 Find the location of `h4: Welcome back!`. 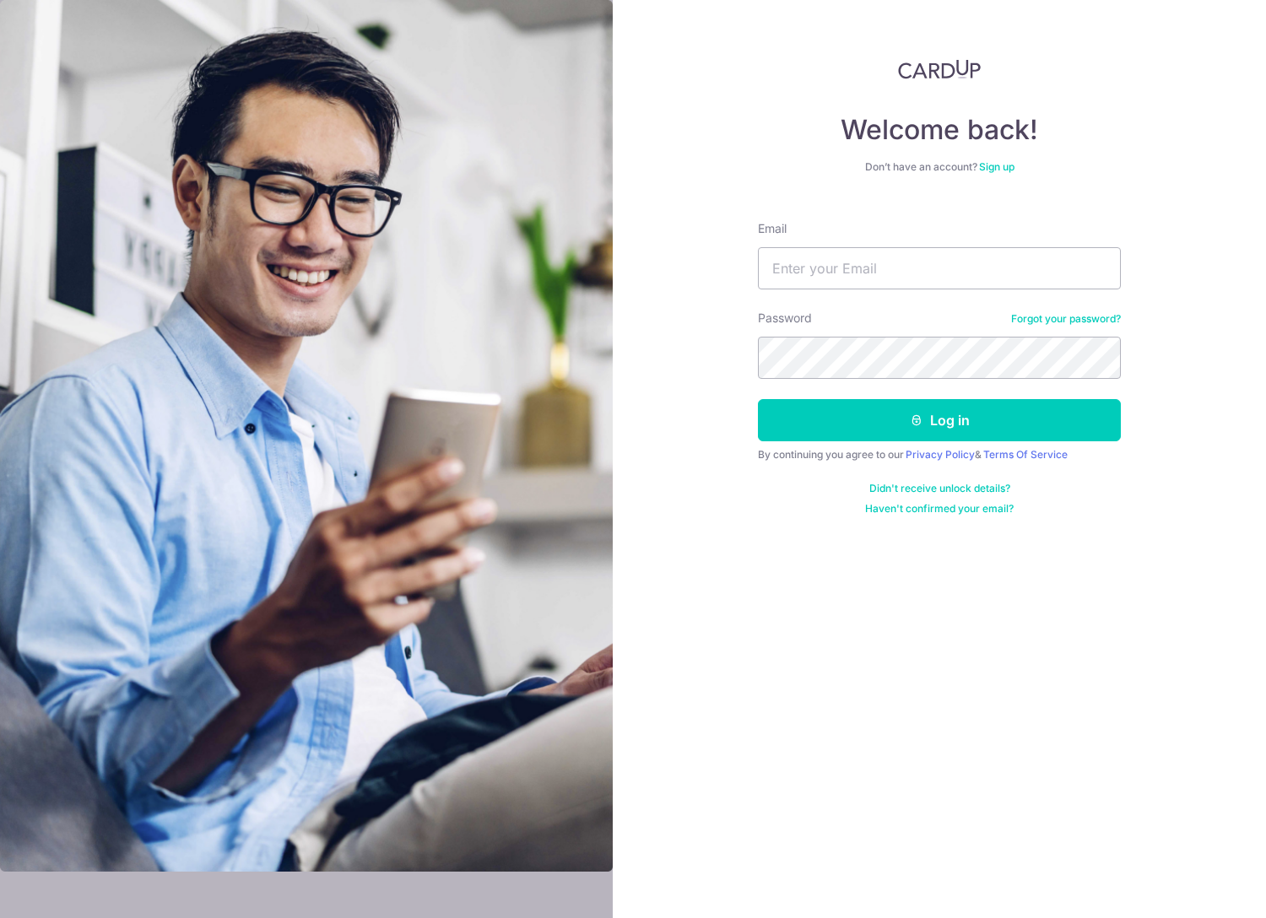

h4: Welcome back! is located at coordinates (939, 130).